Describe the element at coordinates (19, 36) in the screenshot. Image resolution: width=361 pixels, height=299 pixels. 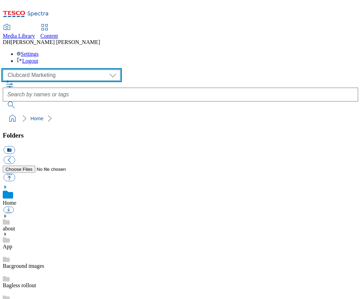
I see `span: Media Library` at that location.